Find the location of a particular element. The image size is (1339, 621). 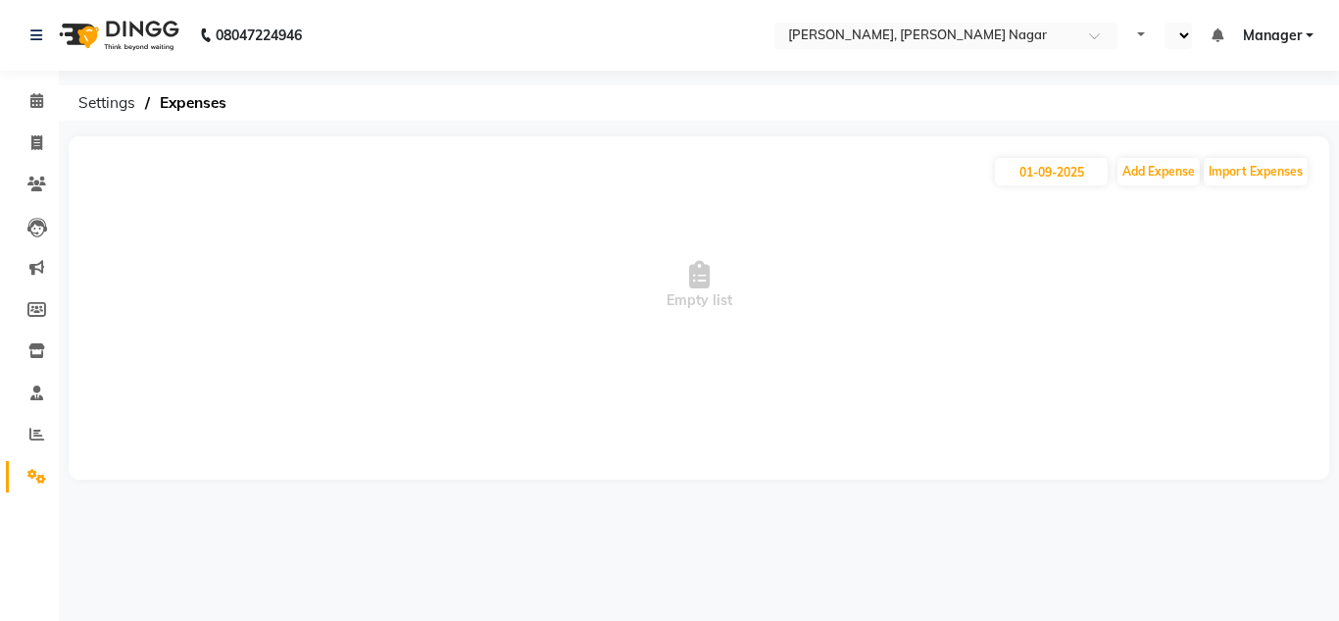

span: Empty list is located at coordinates (699, 285).